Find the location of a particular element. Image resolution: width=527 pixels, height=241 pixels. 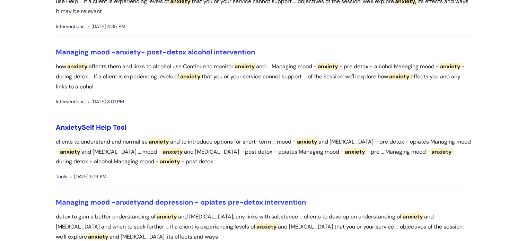

span: Tools is located at coordinates (61, 176).